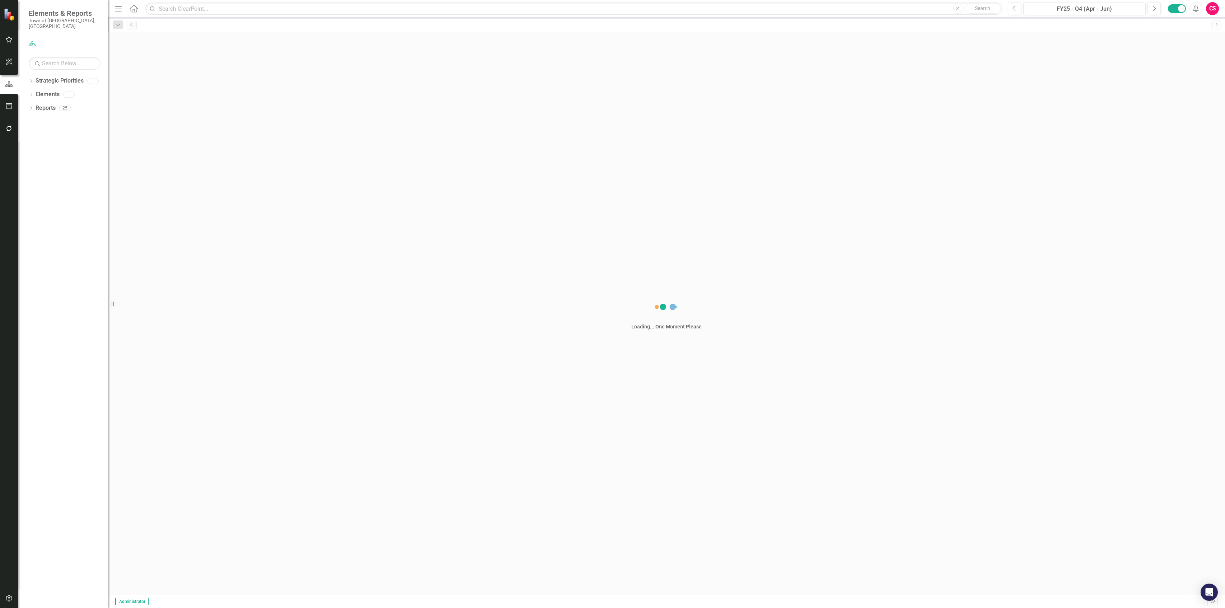 This screenshot has width=1225, height=608. I want to click on img: ClearPoint Strategy, so click(10, 14).